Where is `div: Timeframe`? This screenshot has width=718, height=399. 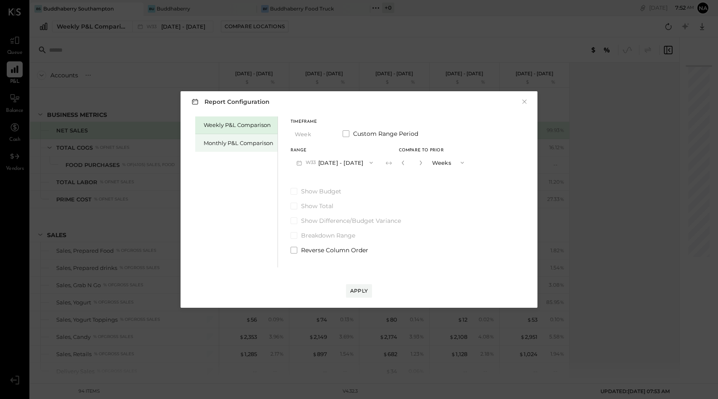 div: Timeframe is located at coordinates (312, 122).